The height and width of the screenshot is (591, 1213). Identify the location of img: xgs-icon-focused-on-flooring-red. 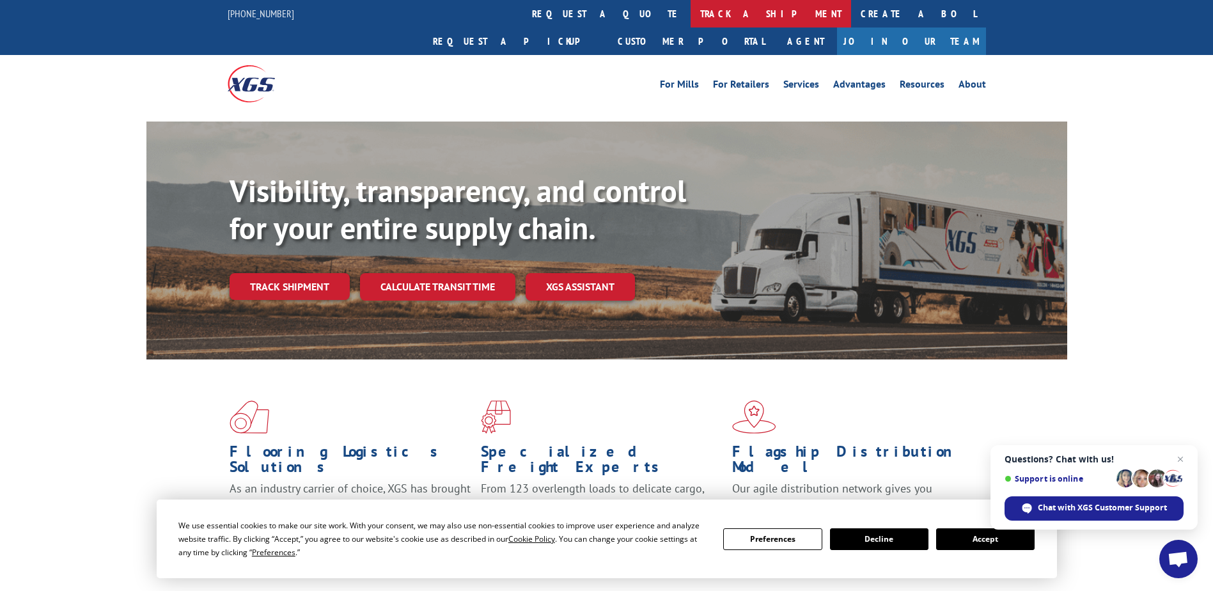
(495, 417).